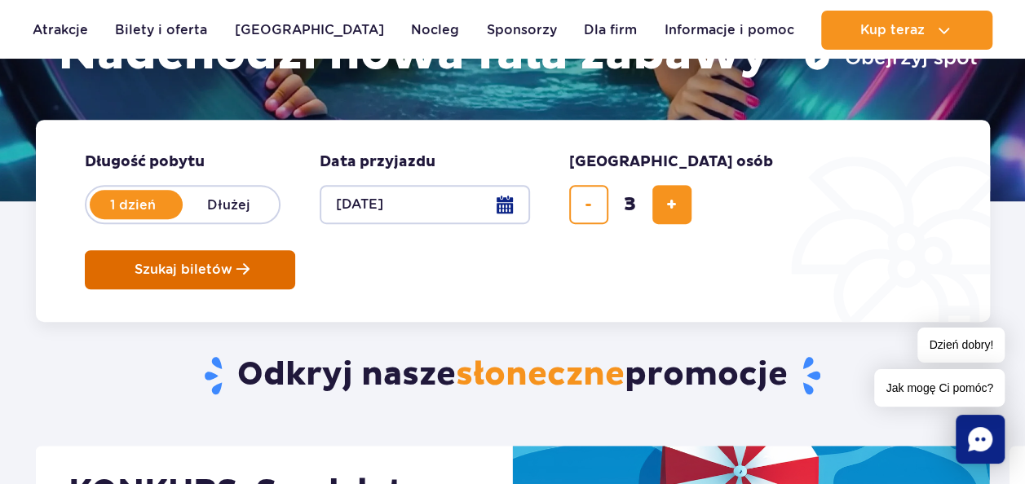  I want to click on a: Sponsorzy, so click(522, 30).